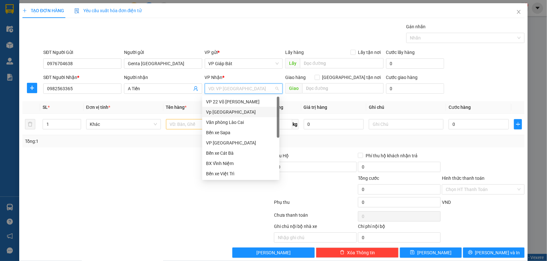  I want to click on span: Phí thu hộ khách nhận trả, so click(392, 155).